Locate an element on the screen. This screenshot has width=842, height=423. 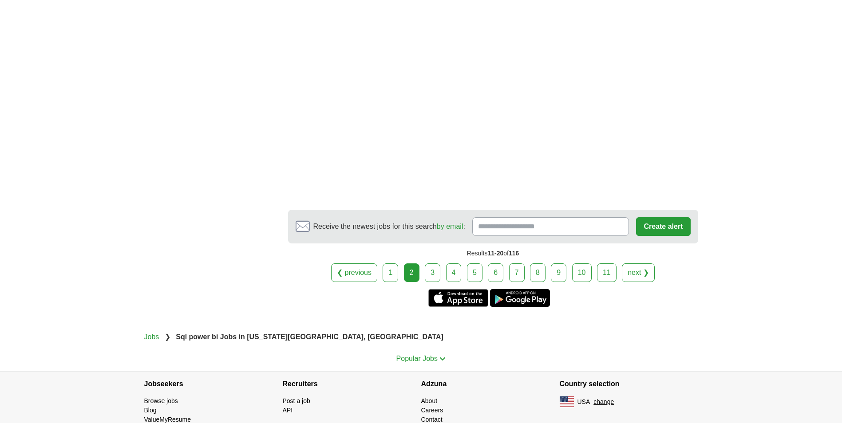
a: 9 is located at coordinates (558, 273).